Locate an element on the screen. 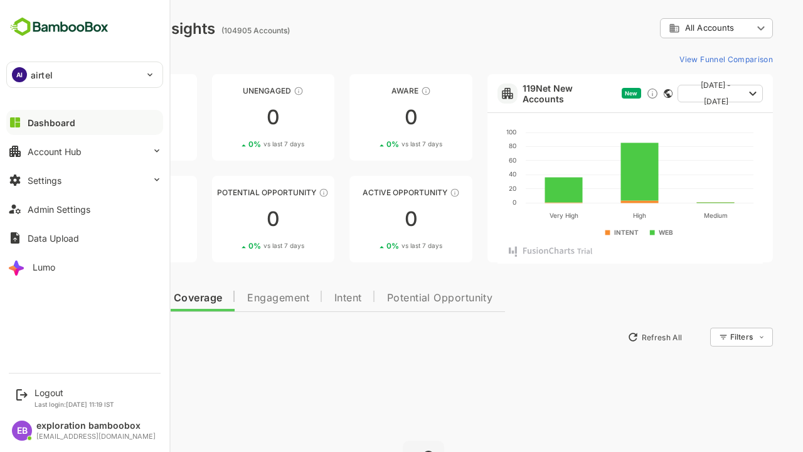 The height and width of the screenshot is (452, 803). div: Potential Opportunity is located at coordinates (230, 192).